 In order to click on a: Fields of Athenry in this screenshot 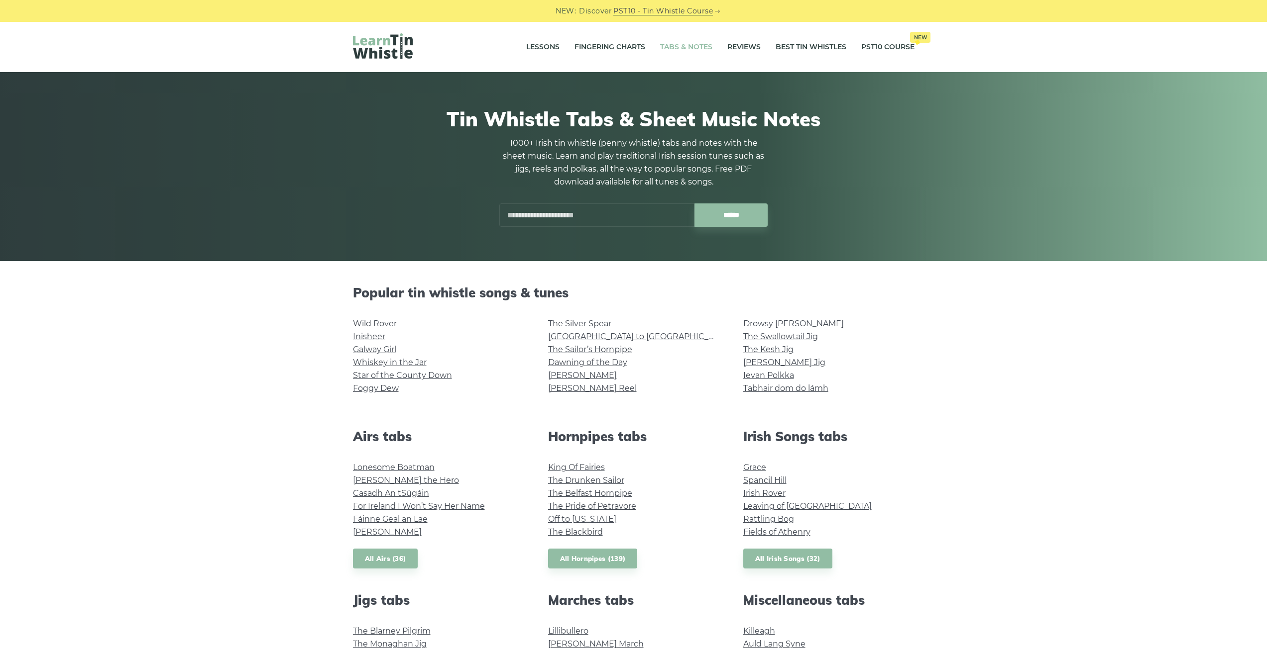, I will do `click(776, 532)`.